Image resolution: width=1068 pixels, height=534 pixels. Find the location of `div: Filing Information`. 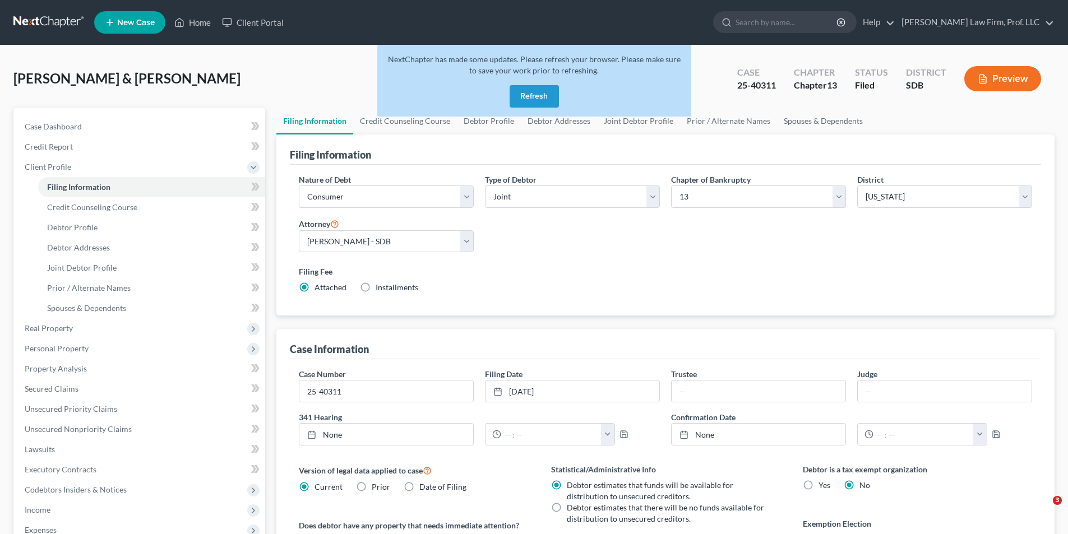

div: Filing Information is located at coordinates (330, 155).